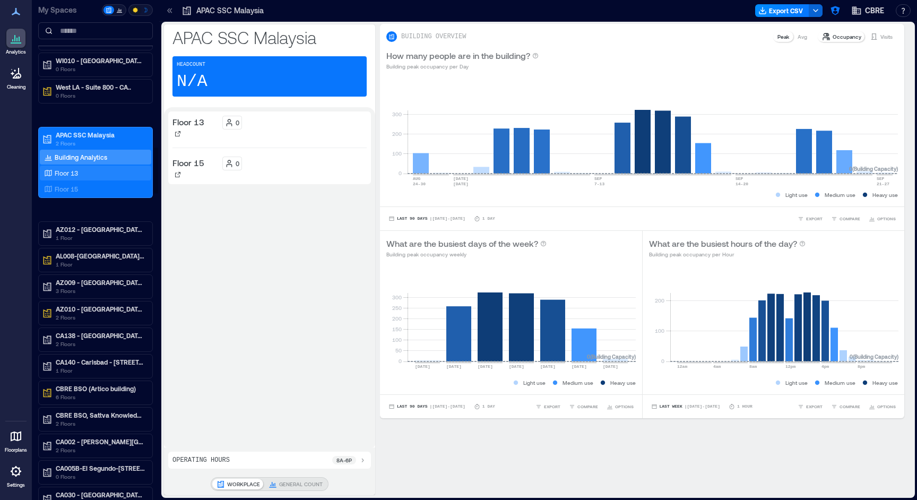 The width and height of the screenshot is (917, 500). I want to click on span: CBRE, so click(875, 11).